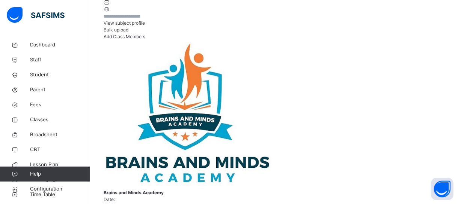  What do you see at coordinates (442, 189) in the screenshot?
I see `button: Open asap` at bounding box center [442, 189].